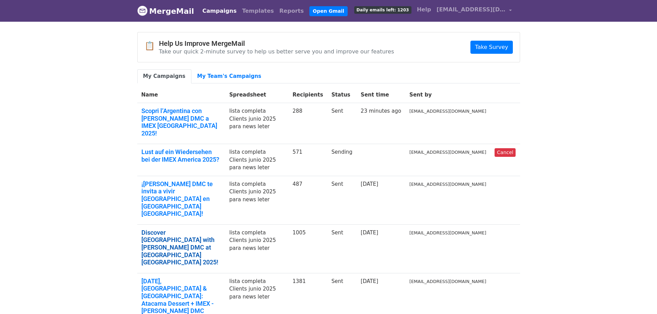 This screenshot has width=657, height=314. I want to click on td: Sending, so click(342, 160).